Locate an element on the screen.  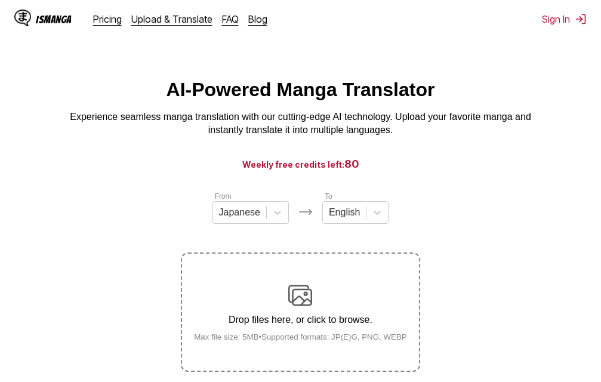
h3: Weekly free credits left: is located at coordinates (300, 164).